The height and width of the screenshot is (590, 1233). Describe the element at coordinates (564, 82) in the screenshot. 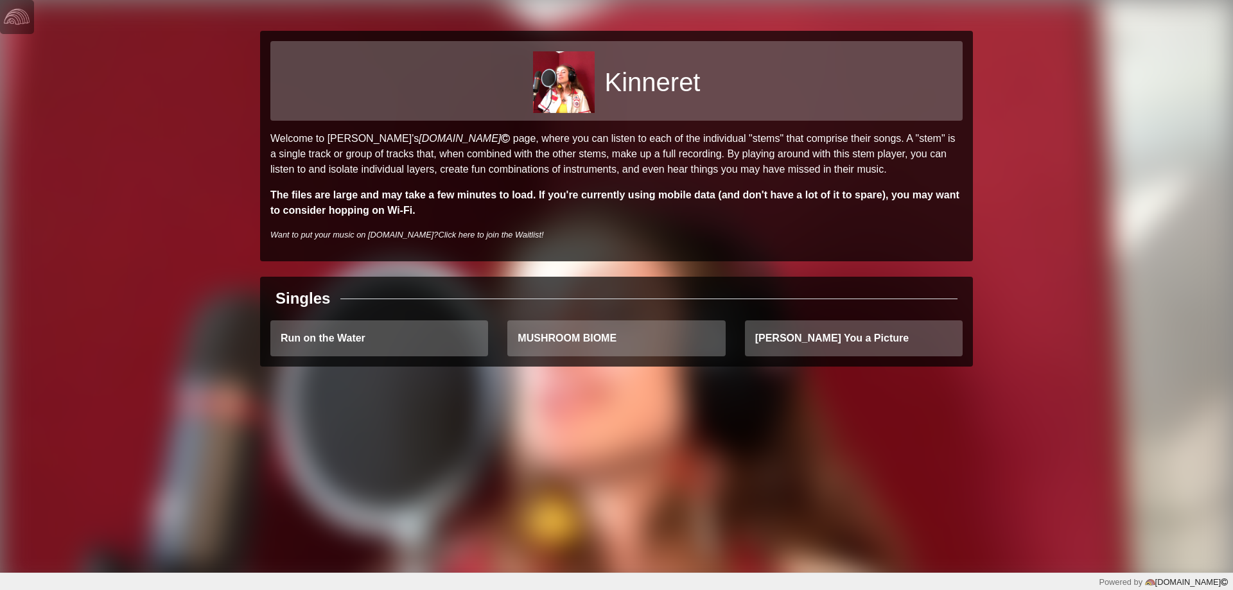

I see `img: 2eefebacc302df672f89ae8cff558ffaefeb762aa1f6c058e5eed42019aa4eac.jpg` at that location.